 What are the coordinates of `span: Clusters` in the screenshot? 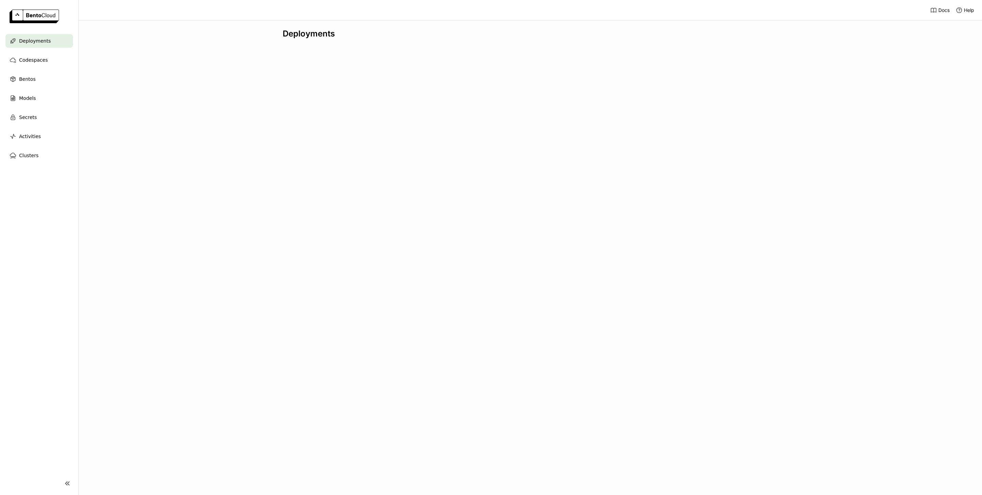 It's located at (29, 155).